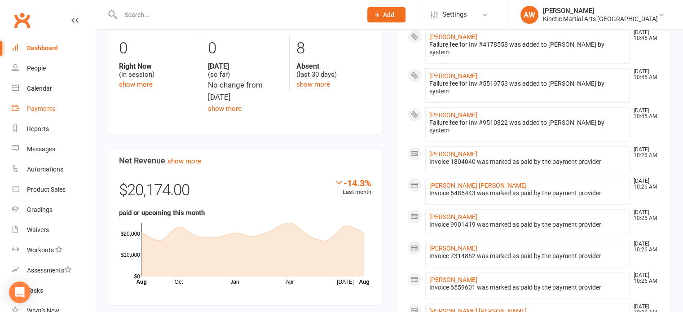  What do you see at coordinates (245, 70) in the screenshot?
I see `div: (so far)` at bounding box center [245, 70].